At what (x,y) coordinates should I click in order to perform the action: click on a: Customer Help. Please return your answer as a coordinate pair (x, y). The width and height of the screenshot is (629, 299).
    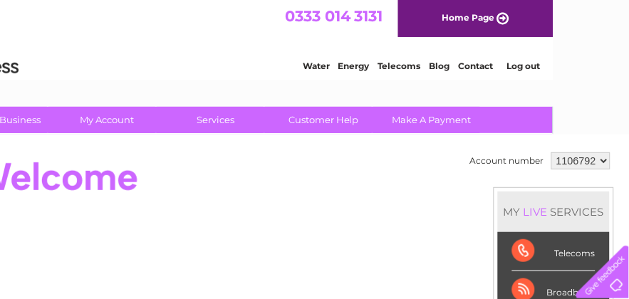
    Looking at the image, I should click on (324, 120).